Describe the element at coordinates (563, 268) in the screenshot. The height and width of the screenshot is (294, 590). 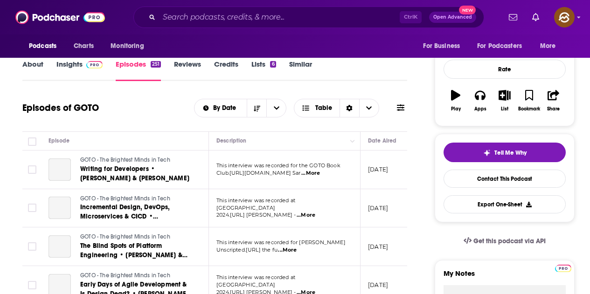
I see `a: Pro website` at that location.